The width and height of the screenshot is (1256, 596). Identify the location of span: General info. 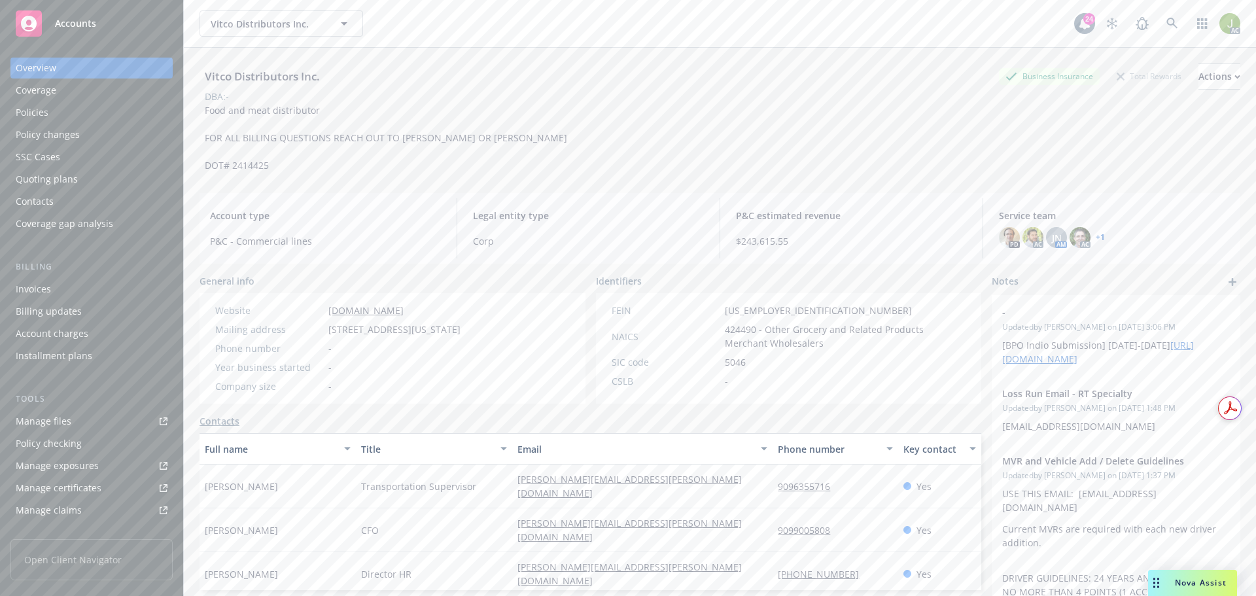
(227, 281).